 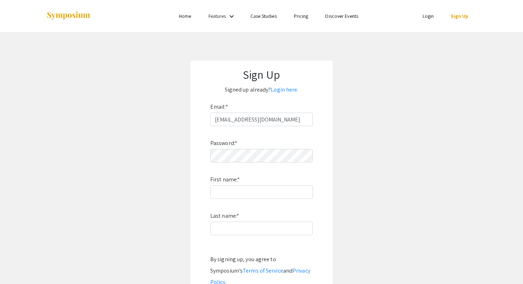 What do you see at coordinates (262, 90) in the screenshot?
I see `p: Signed up already?` at bounding box center [262, 90].